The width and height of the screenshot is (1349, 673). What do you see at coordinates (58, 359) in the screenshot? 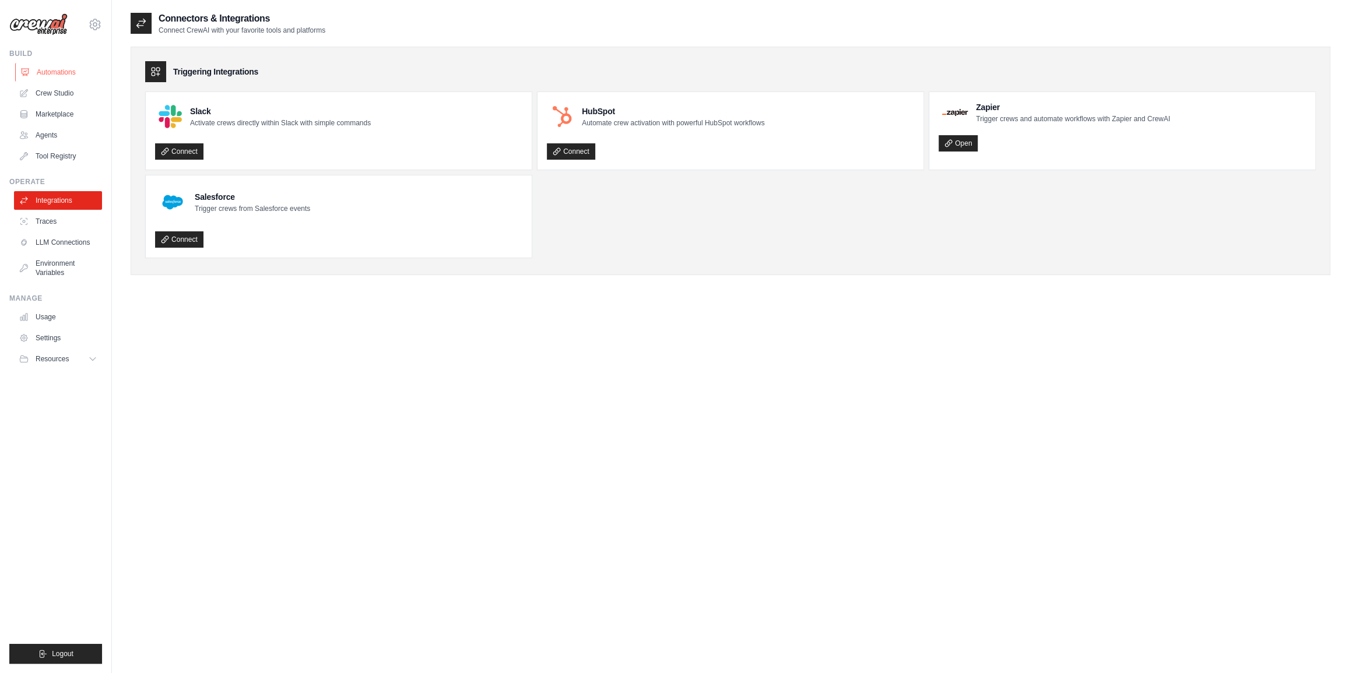
I see `button: Resources` at bounding box center [58, 359].